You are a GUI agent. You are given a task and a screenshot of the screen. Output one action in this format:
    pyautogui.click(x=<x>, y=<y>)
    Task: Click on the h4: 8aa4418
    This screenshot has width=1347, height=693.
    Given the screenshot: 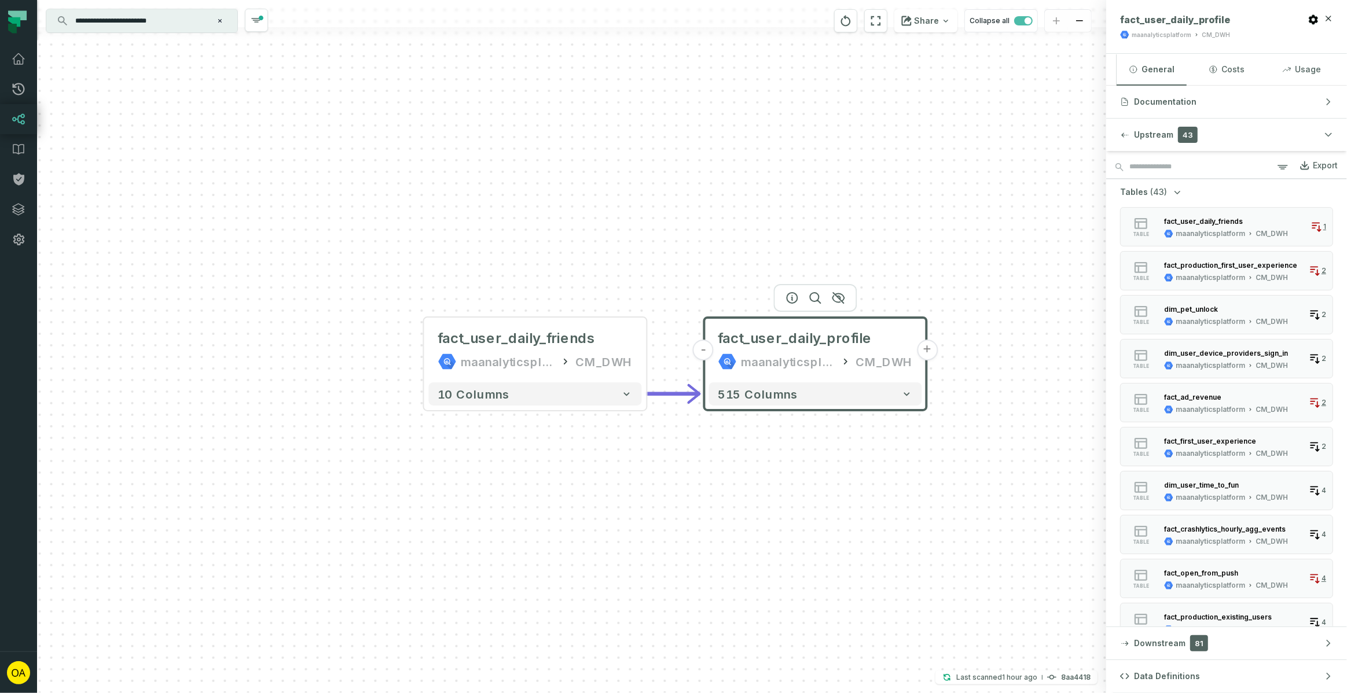 What is the action you would take?
    pyautogui.click(x=1075, y=678)
    